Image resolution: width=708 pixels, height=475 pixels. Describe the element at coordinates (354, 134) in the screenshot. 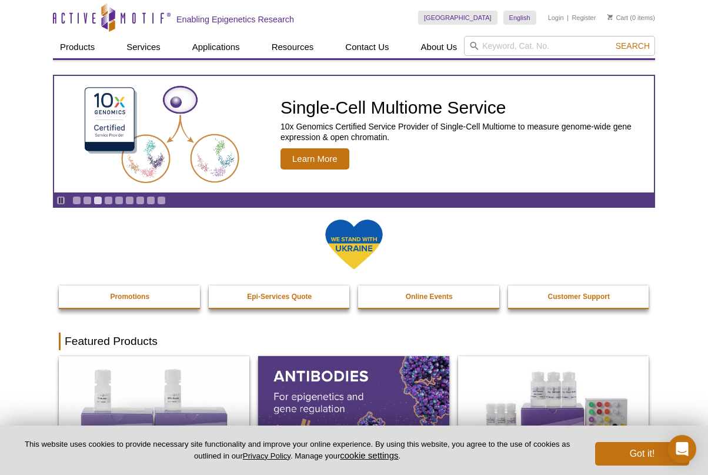

I see `a: Single-Cell Multiome Service Single-Cell Multiome Service 10x Genomics Certified Service Provider...` at that location.